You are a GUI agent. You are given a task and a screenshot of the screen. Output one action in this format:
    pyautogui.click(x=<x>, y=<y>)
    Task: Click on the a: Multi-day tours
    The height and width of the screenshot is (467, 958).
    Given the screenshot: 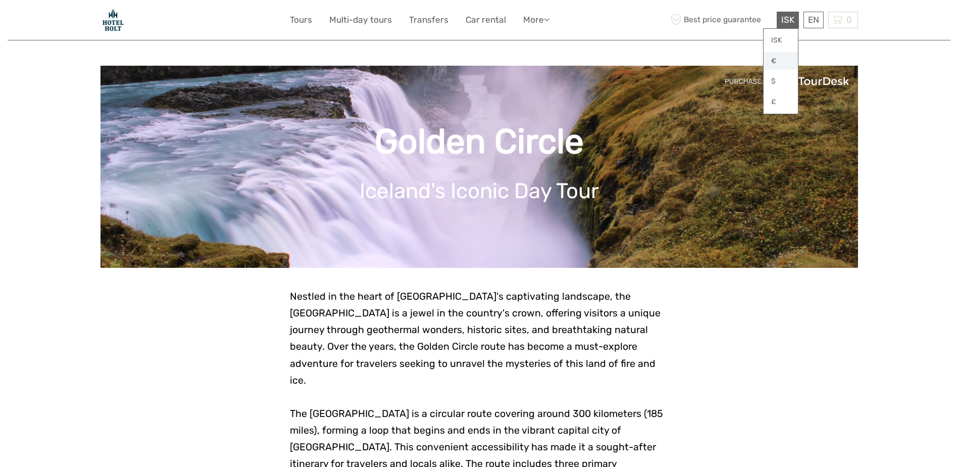 What is the action you would take?
    pyautogui.click(x=361, y=20)
    